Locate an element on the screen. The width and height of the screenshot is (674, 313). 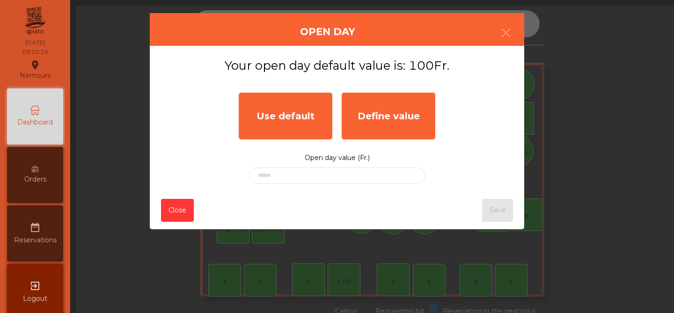
label: Open day value (Fr.) is located at coordinates (337, 158).